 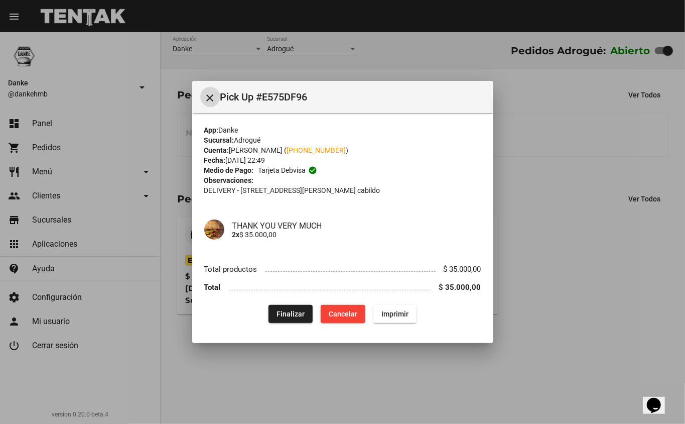 I want to click on div: Danke, so click(x=343, y=130).